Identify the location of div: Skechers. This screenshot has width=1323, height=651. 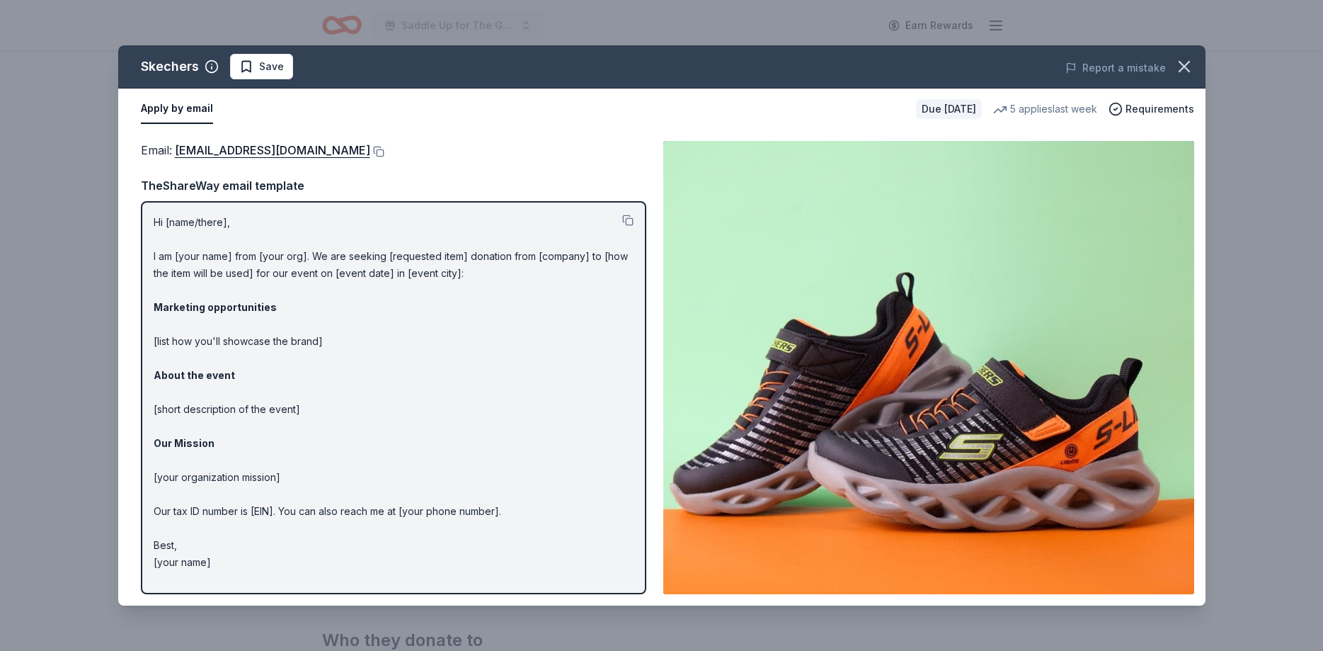
(170, 67).